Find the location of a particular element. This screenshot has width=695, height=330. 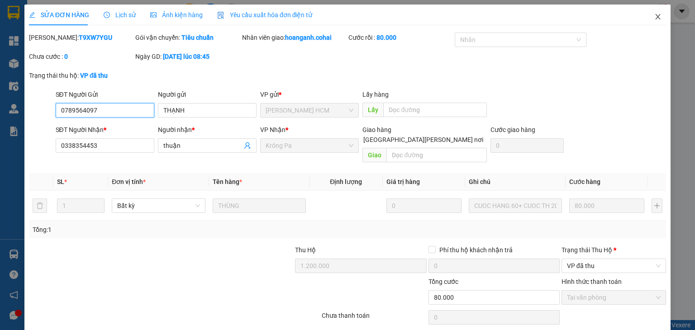

div: Chưa thanh toán is located at coordinates (374, 319).